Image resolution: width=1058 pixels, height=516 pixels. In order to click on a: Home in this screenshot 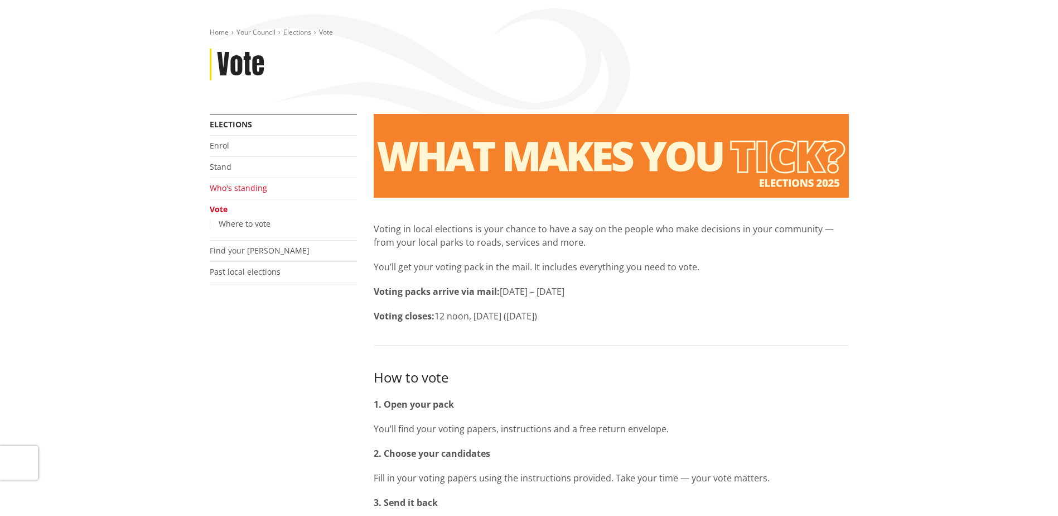, I will do `click(219, 32)`.